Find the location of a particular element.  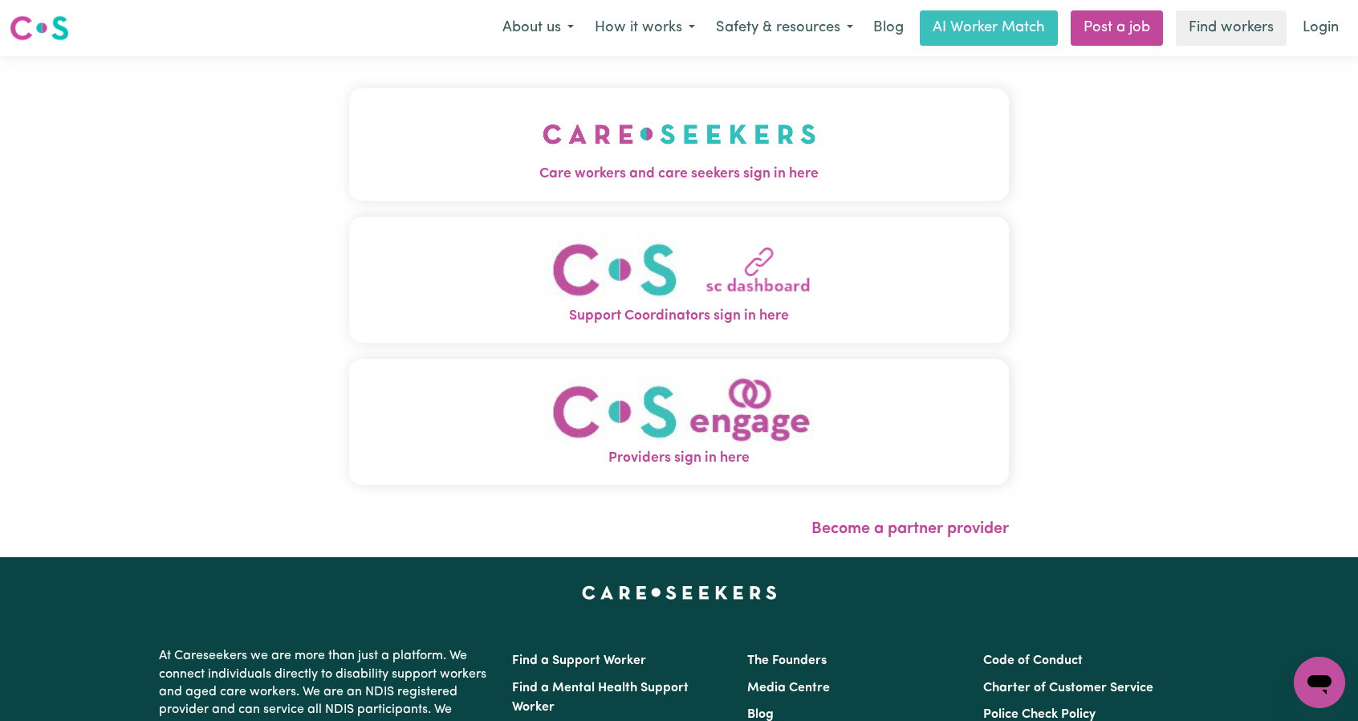

a: Careseekers logo is located at coordinates (39, 28).